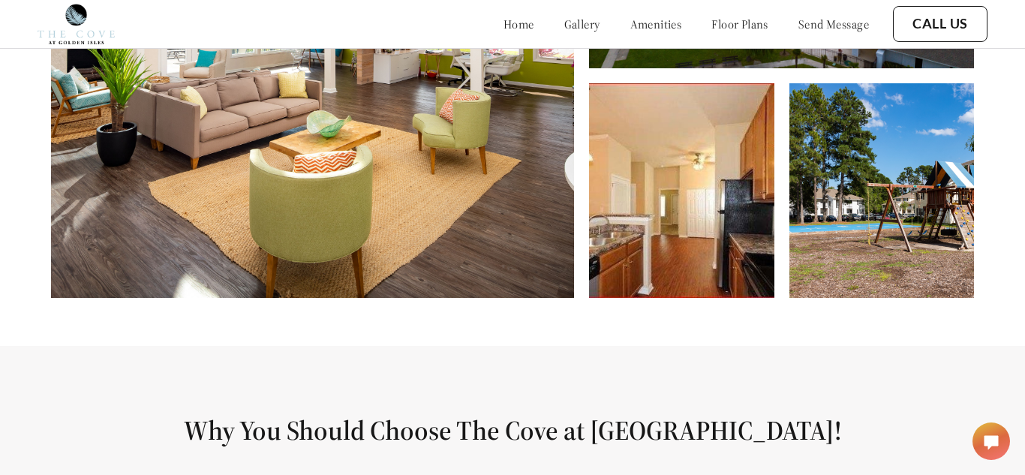  Describe the element at coordinates (941, 24) in the screenshot. I see `button: Call Us` at that location.